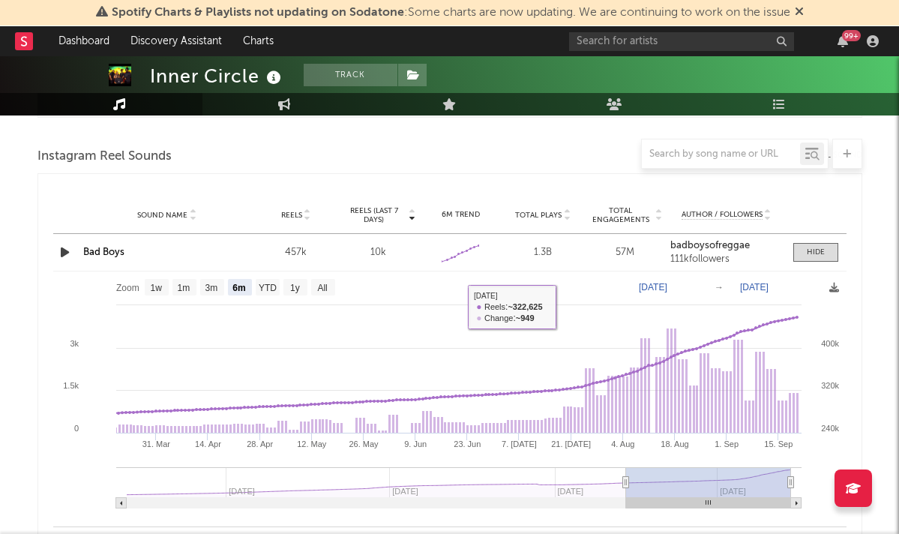  Describe the element at coordinates (258, 13) in the screenshot. I see `span: Spotify Charts & Playlists not updating on Sodatone` at that location.